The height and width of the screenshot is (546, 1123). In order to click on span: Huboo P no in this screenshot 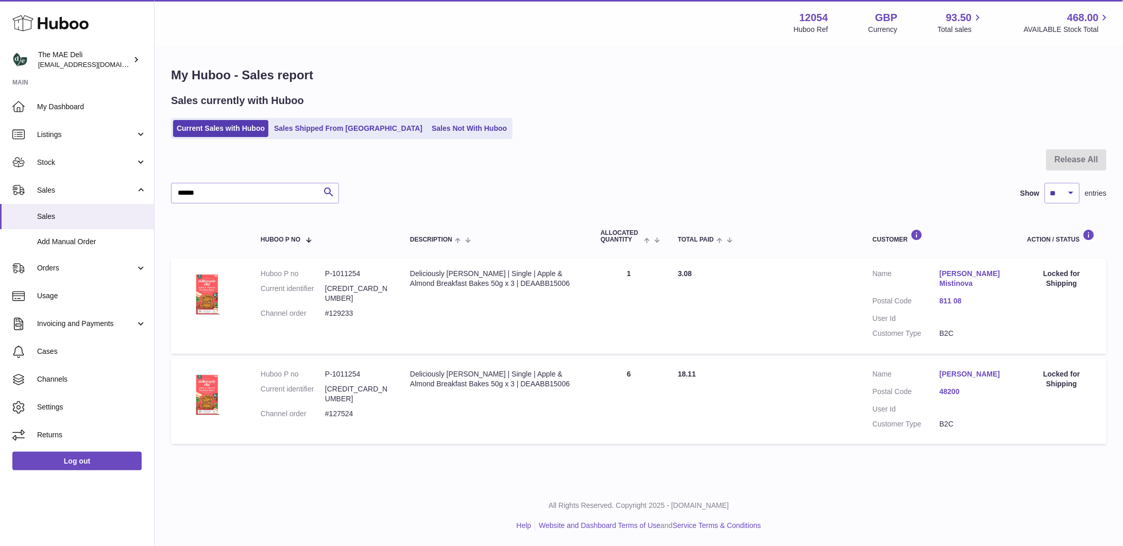, I will do `click(280, 239)`.